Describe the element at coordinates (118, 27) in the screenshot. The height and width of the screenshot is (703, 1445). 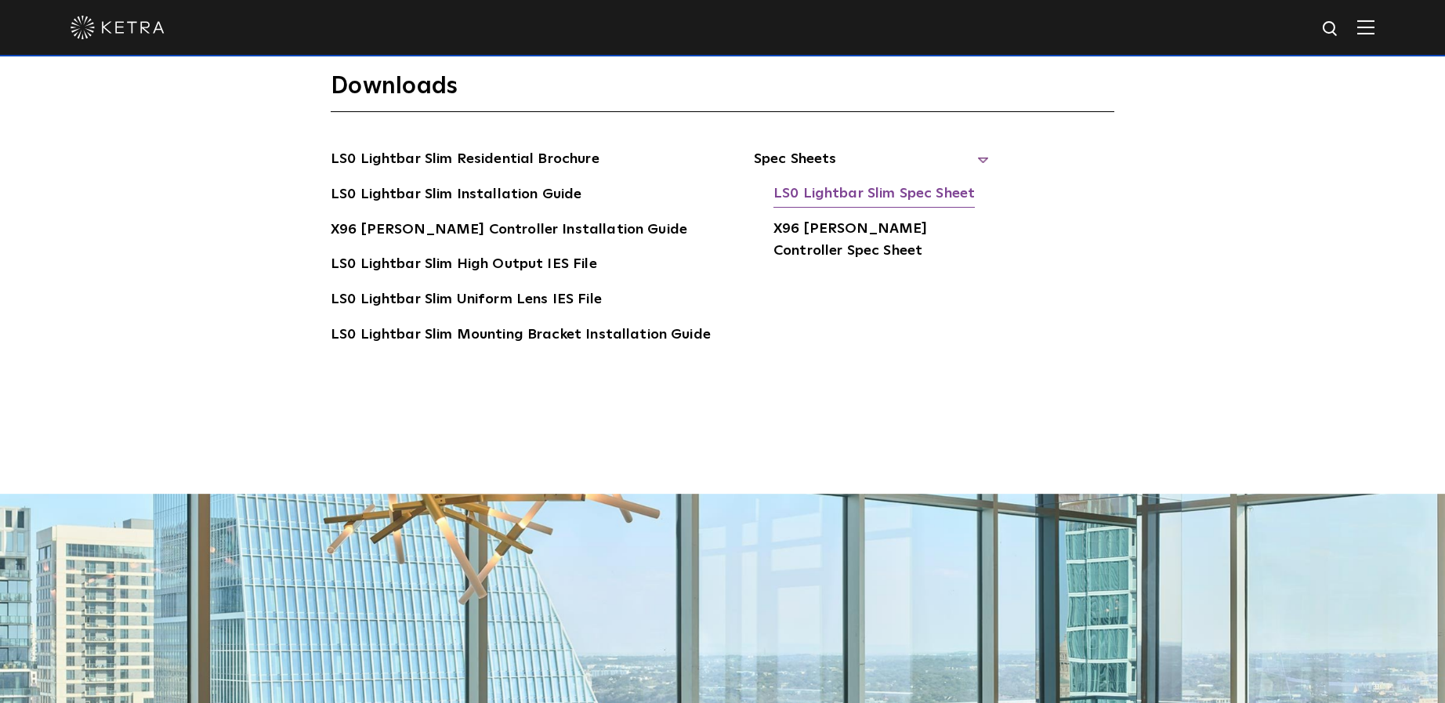
I see `img: ketra-logo-2019-white` at that location.